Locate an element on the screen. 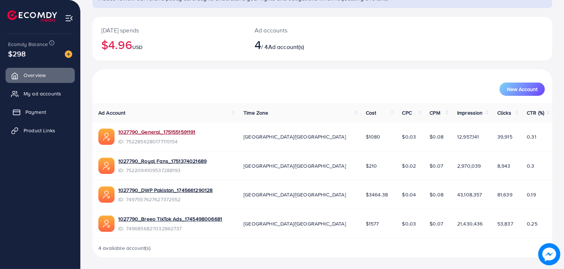  span: $210 is located at coordinates (371, 166).